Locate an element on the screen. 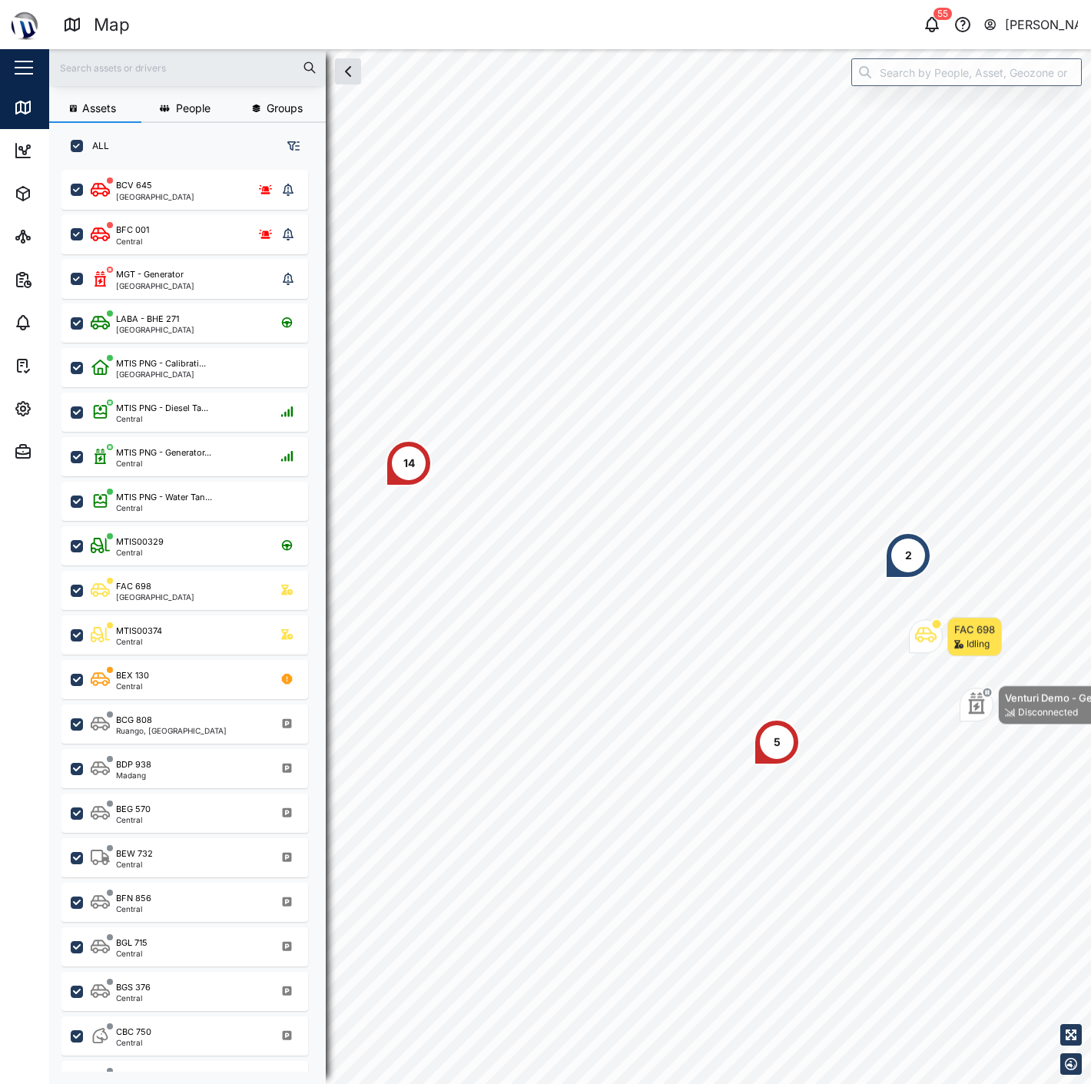 Image resolution: width=1091 pixels, height=1084 pixels. div: BEX 130 is located at coordinates (132, 675).